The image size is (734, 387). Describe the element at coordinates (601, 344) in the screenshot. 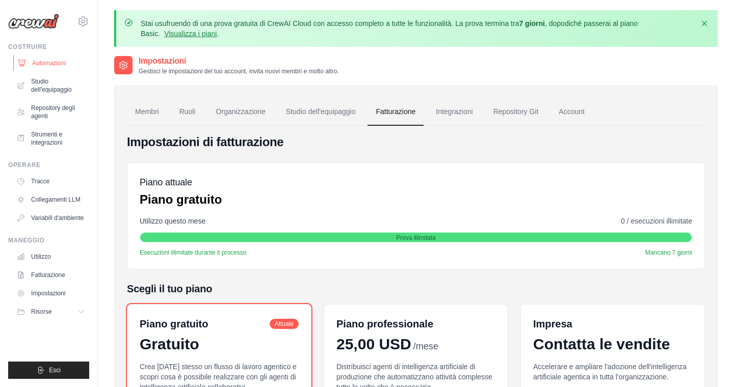

I see `font: Contatta le vendite` at that location.